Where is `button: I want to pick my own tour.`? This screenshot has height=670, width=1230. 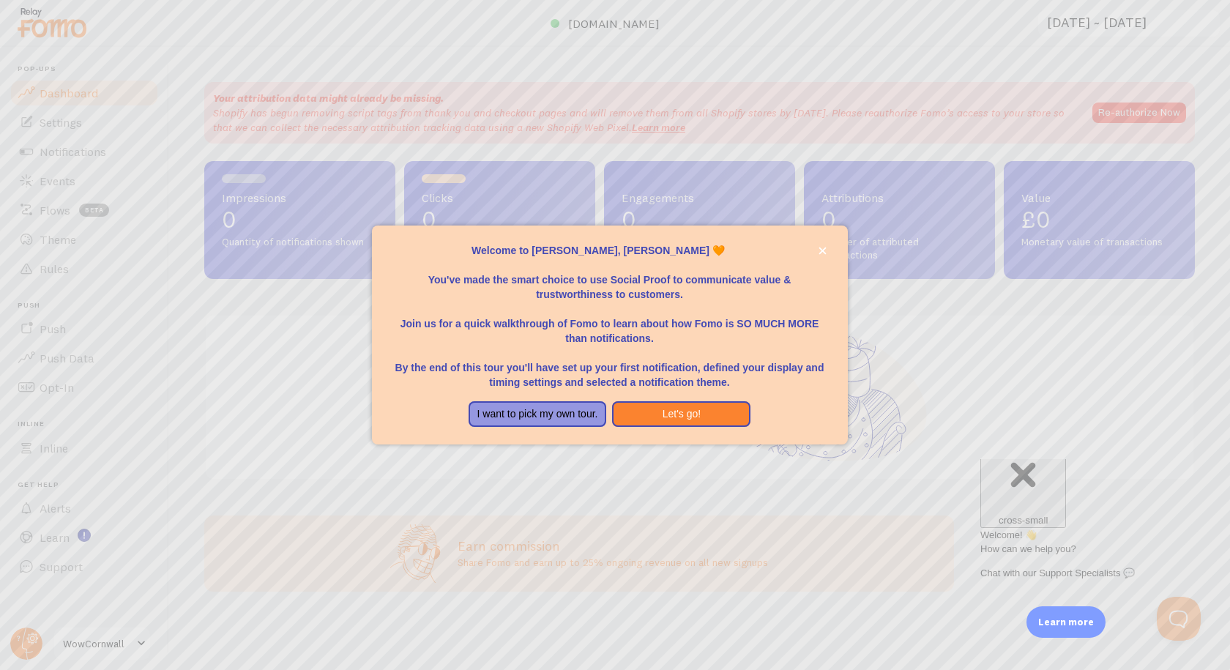 button: I want to pick my own tour. is located at coordinates (538, 415).